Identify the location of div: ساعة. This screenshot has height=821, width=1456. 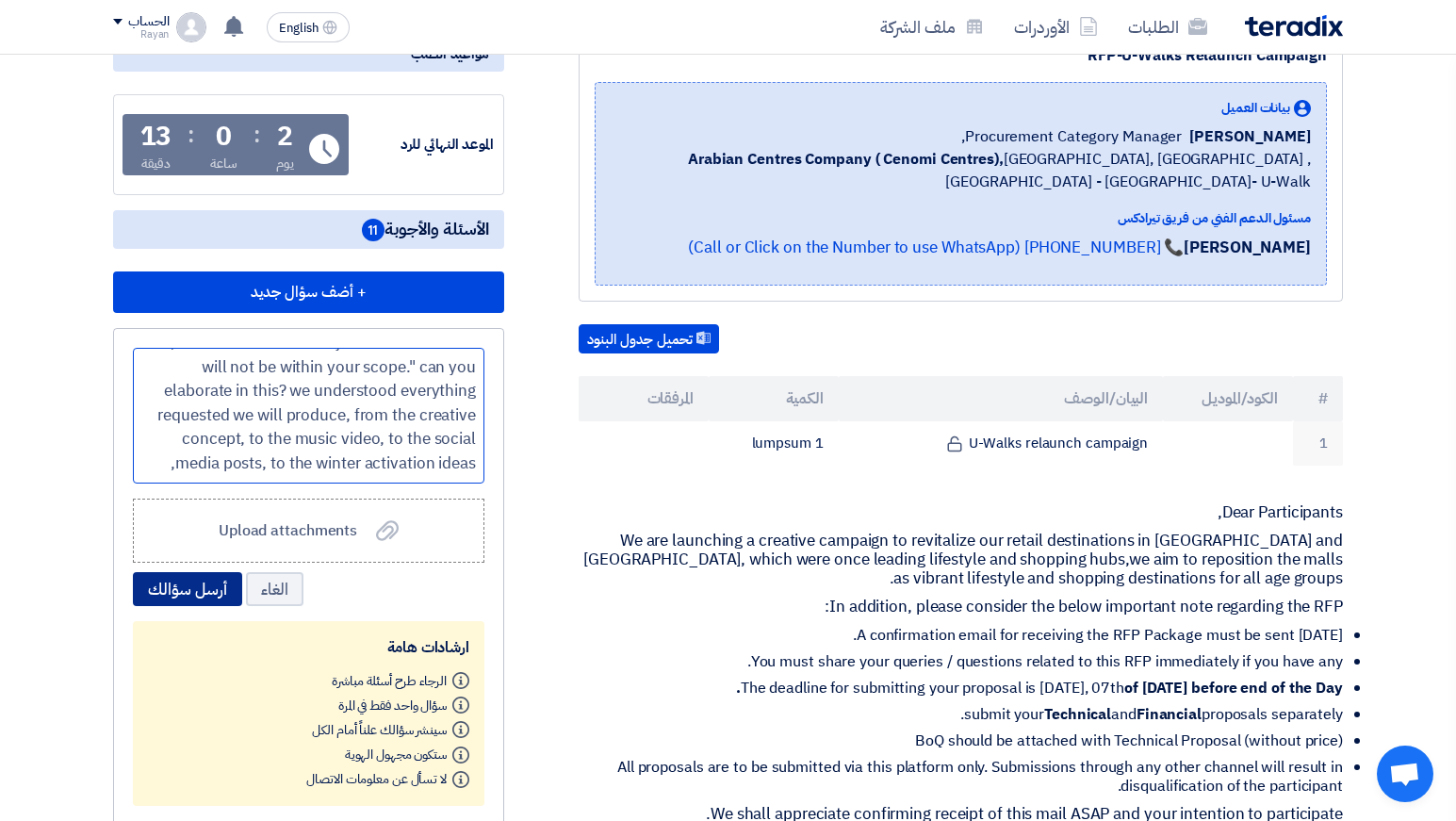
(224, 164).